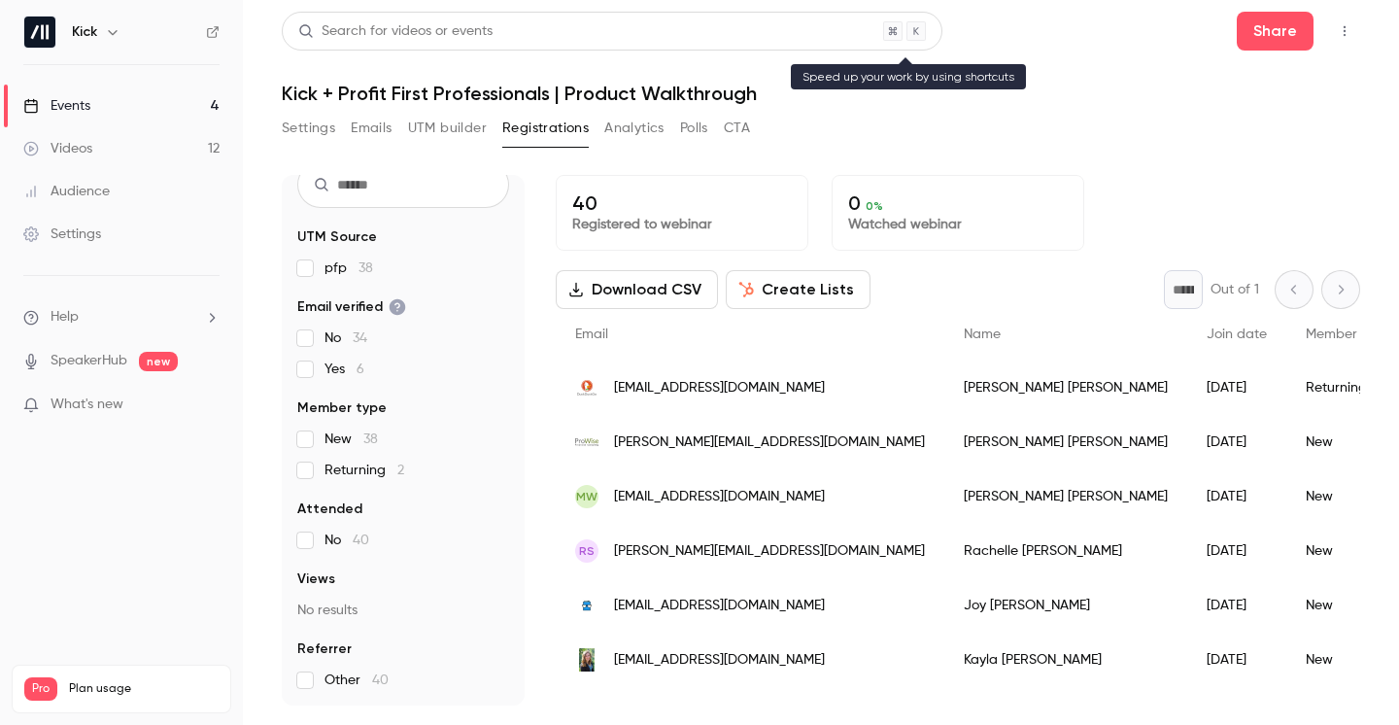 The width and height of the screenshot is (1399, 725). I want to click on div: Settings, so click(62, 234).